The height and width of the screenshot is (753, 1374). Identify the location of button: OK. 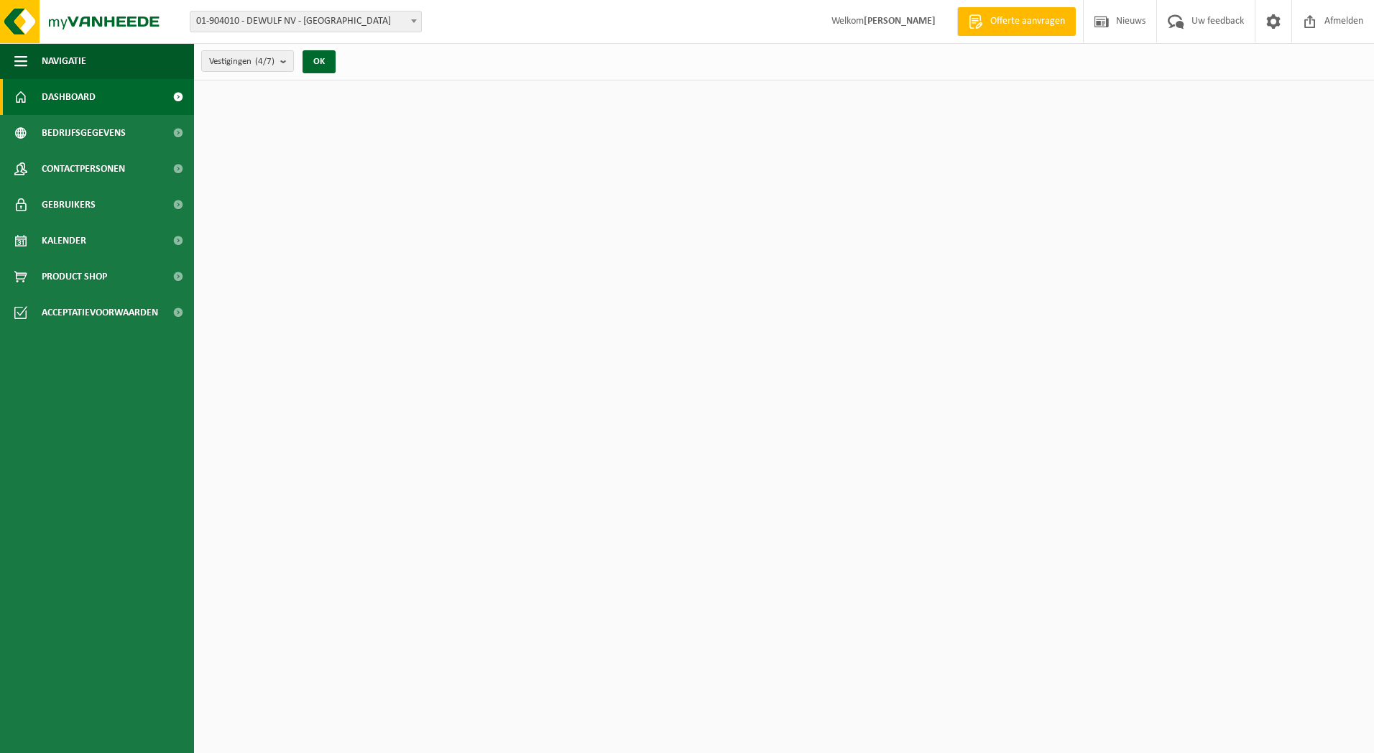
(319, 62).